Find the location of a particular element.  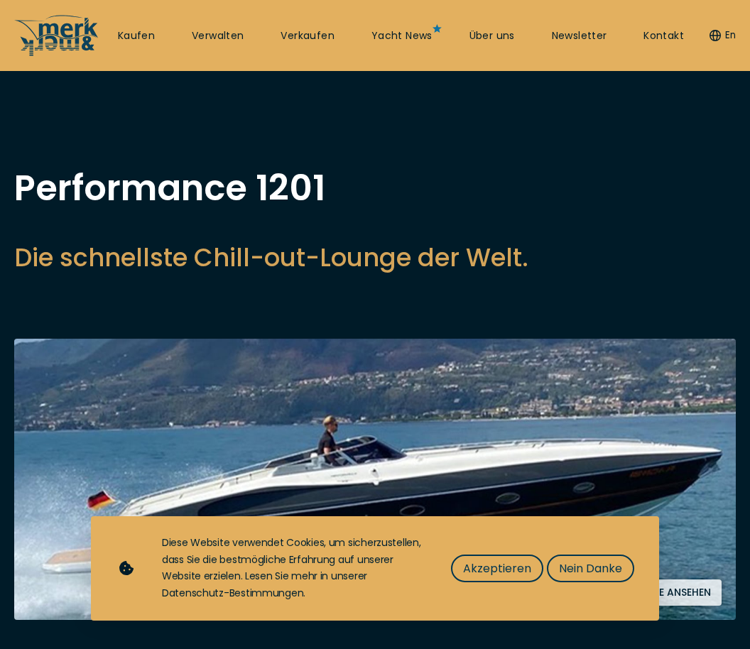

button: Nein Danke is located at coordinates (590, 568).